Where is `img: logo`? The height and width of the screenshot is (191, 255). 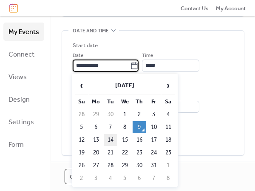 img: logo is located at coordinates (14, 8).